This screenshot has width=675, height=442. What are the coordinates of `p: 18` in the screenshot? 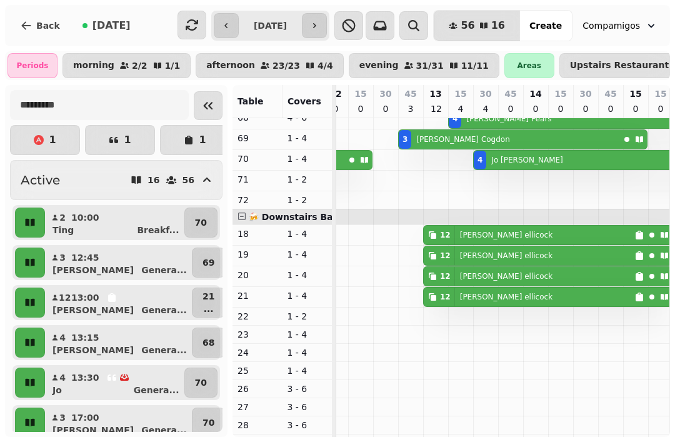 It's located at (258, 234).